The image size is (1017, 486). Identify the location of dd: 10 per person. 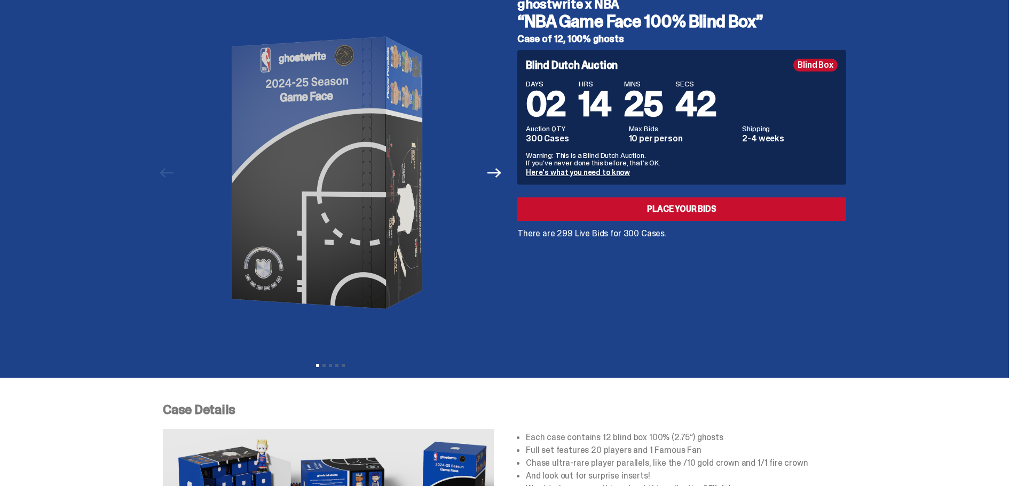
(682, 139).